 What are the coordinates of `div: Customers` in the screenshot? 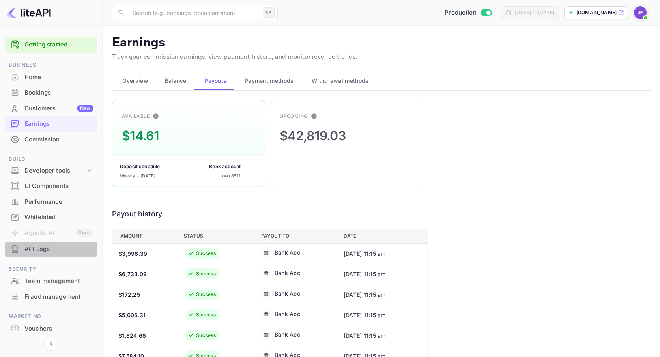 It's located at (59, 108).